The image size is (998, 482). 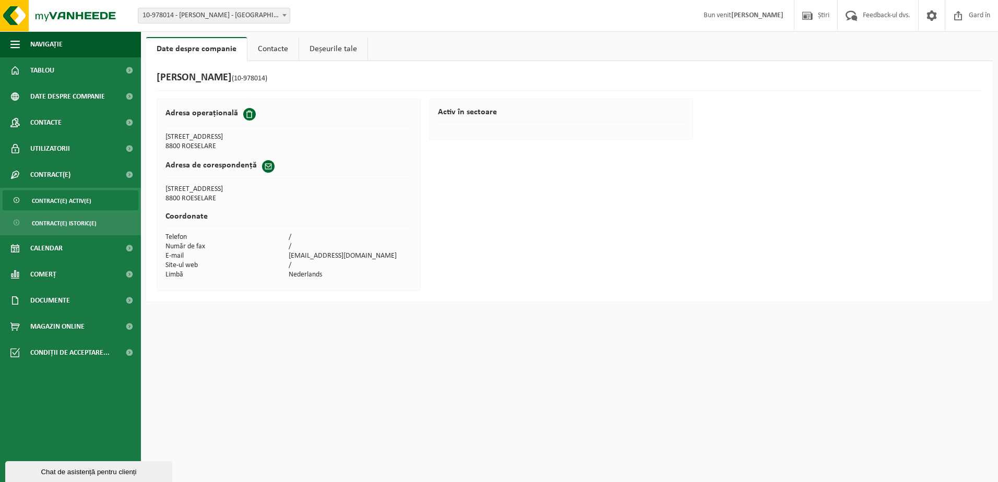 What do you see at coordinates (273, 49) in the screenshot?
I see `a: Contacte` at bounding box center [273, 49].